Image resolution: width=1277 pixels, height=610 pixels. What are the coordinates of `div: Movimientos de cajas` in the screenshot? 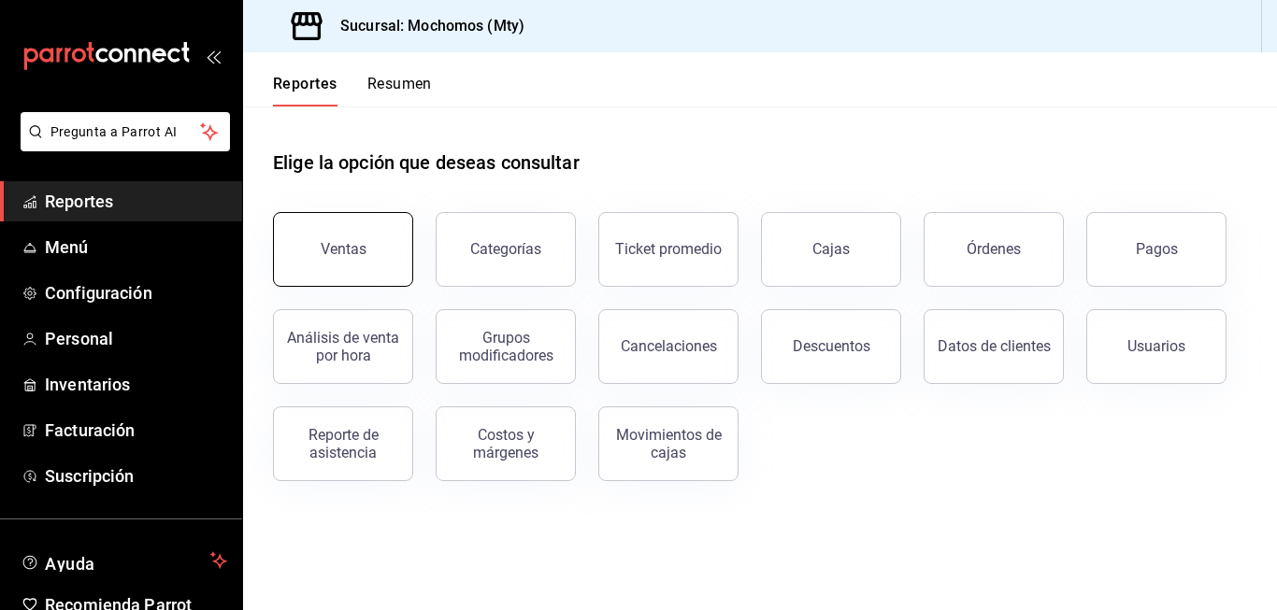 It's located at (668, 444).